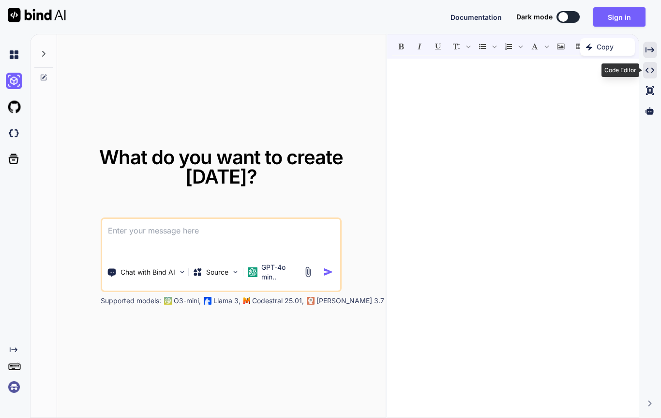  I want to click on span: Insert Unordered List, so click(486, 46).